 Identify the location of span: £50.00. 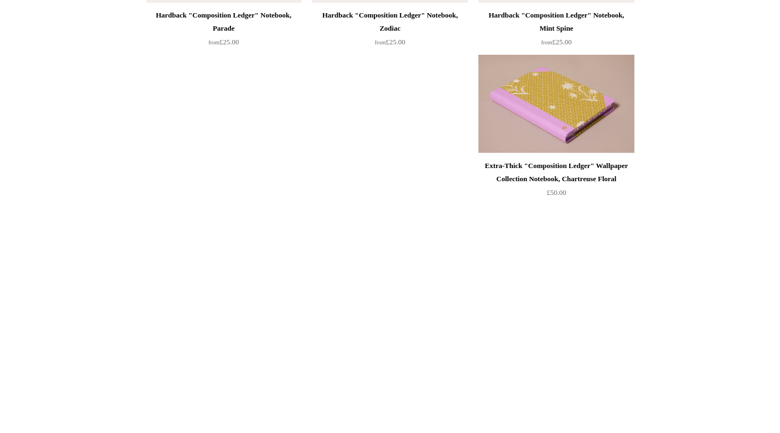
(557, 192).